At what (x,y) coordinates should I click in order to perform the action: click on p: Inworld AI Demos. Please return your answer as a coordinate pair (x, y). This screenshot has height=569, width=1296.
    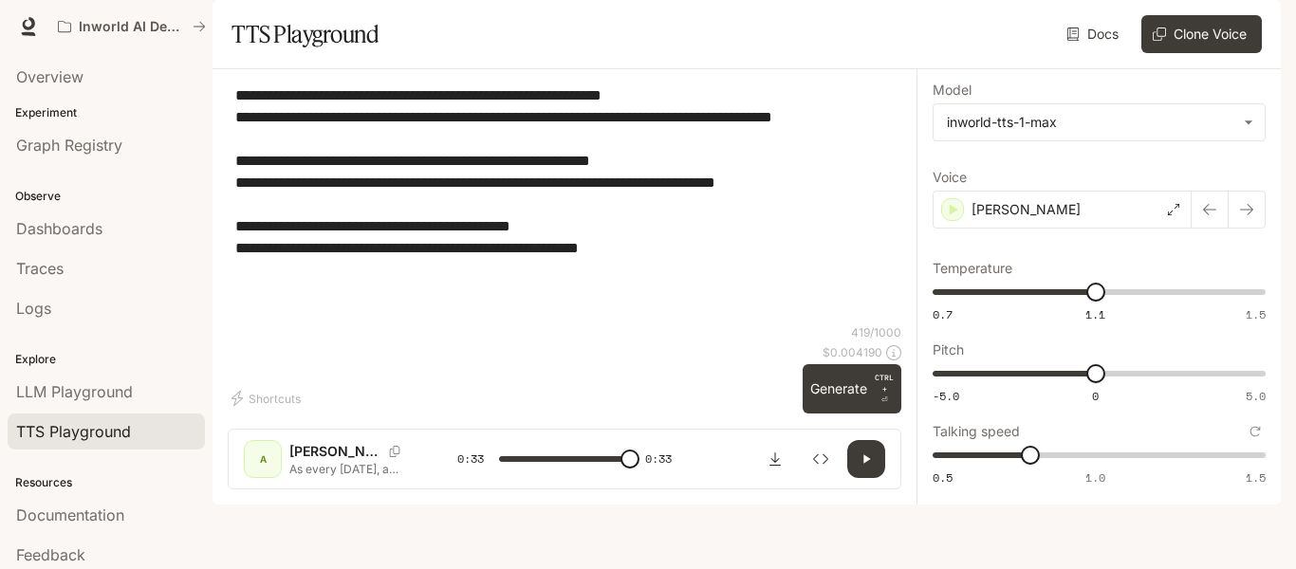
    Looking at the image, I should click on (132, 27).